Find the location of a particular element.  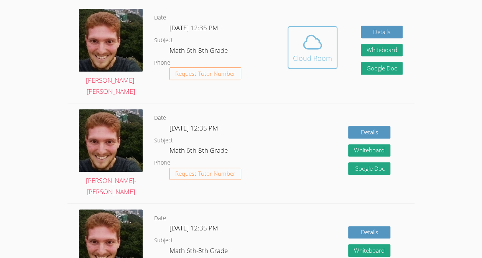

div: Cloud Room is located at coordinates (312, 58).